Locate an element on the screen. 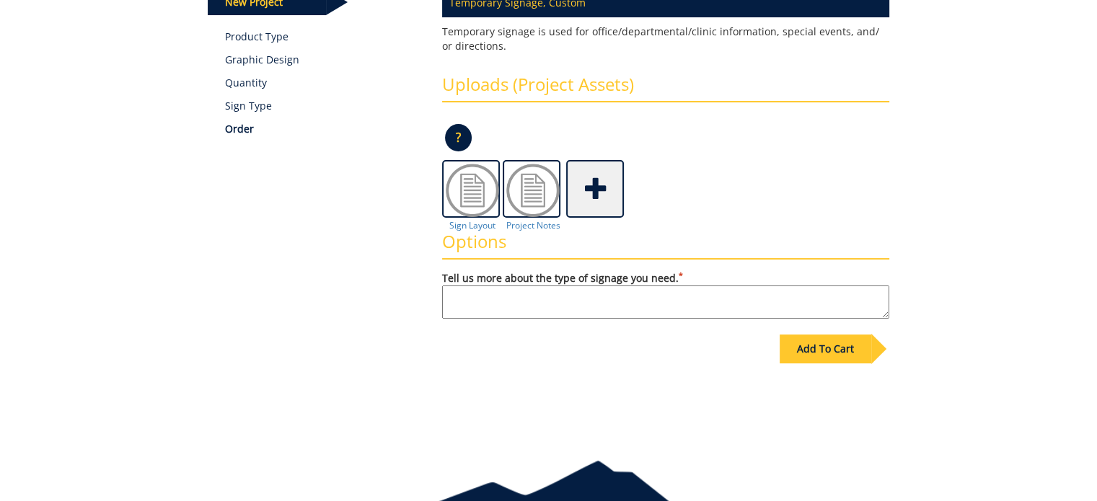  p: Sign Type is located at coordinates (322, 106).